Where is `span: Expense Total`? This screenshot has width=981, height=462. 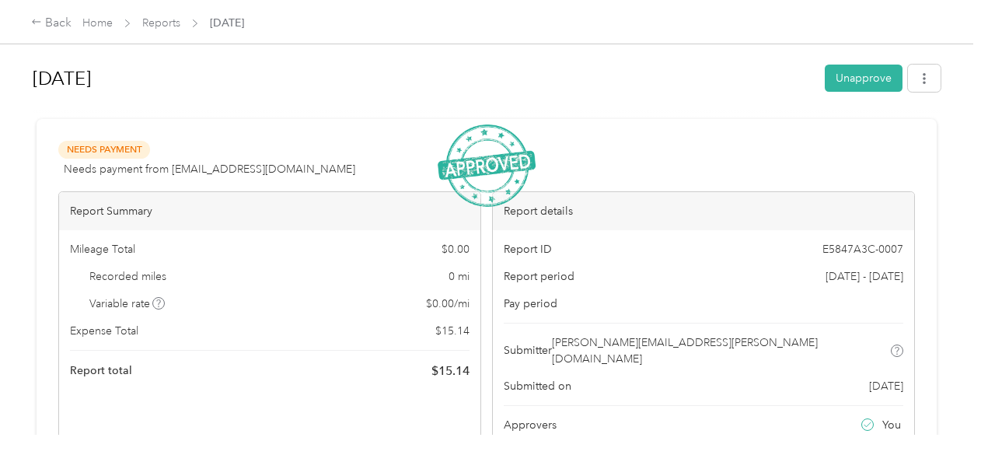 span: Expense Total is located at coordinates (104, 330).